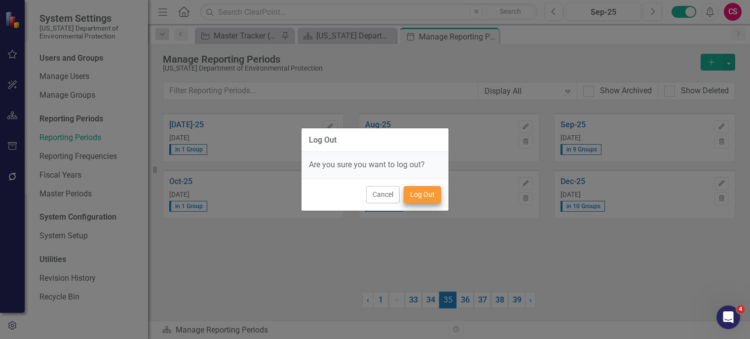 This screenshot has height=339, width=750. Describe the element at coordinates (366, 164) in the screenshot. I see `span: Are you sure you want to log out?` at that location.